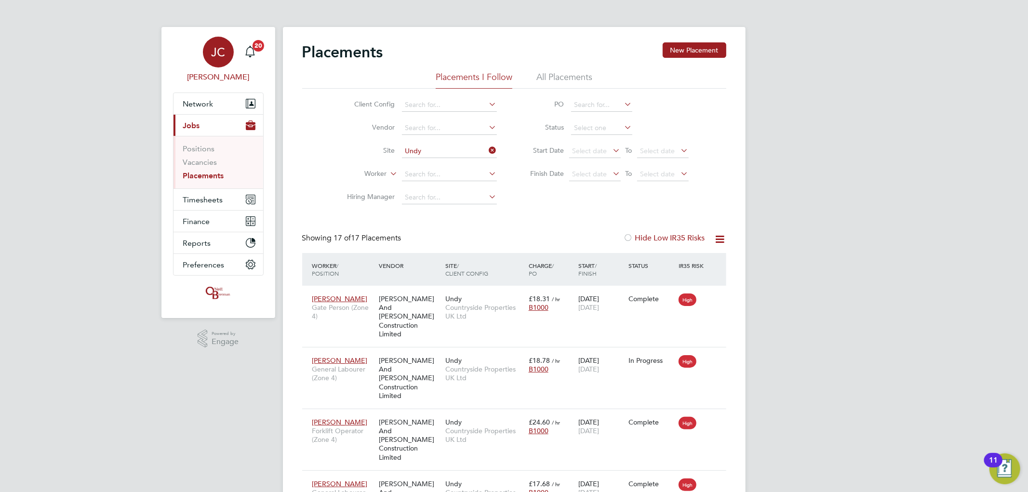  Describe the element at coordinates (218, 265) in the screenshot. I see `button: Preferences` at that location.